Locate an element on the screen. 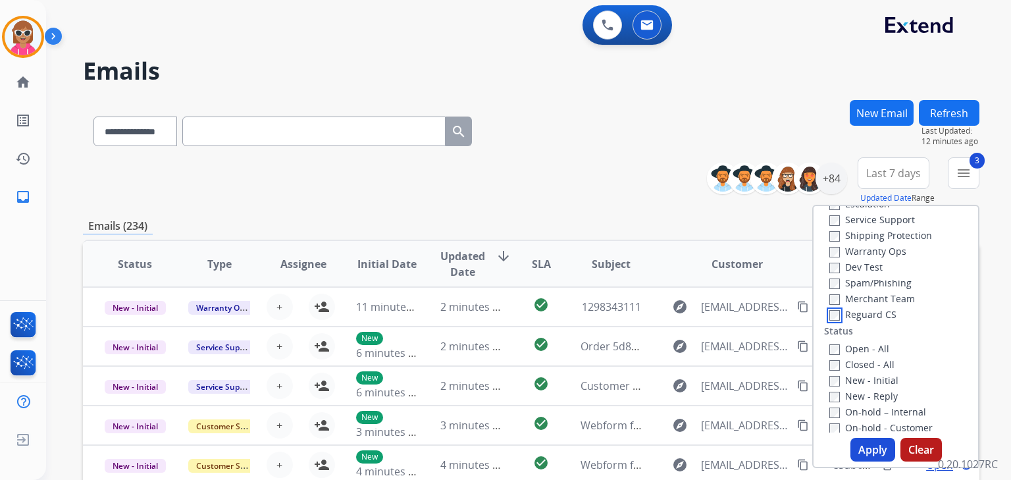 The image size is (1011, 480). input: Spam/Phishing is located at coordinates (835, 284).